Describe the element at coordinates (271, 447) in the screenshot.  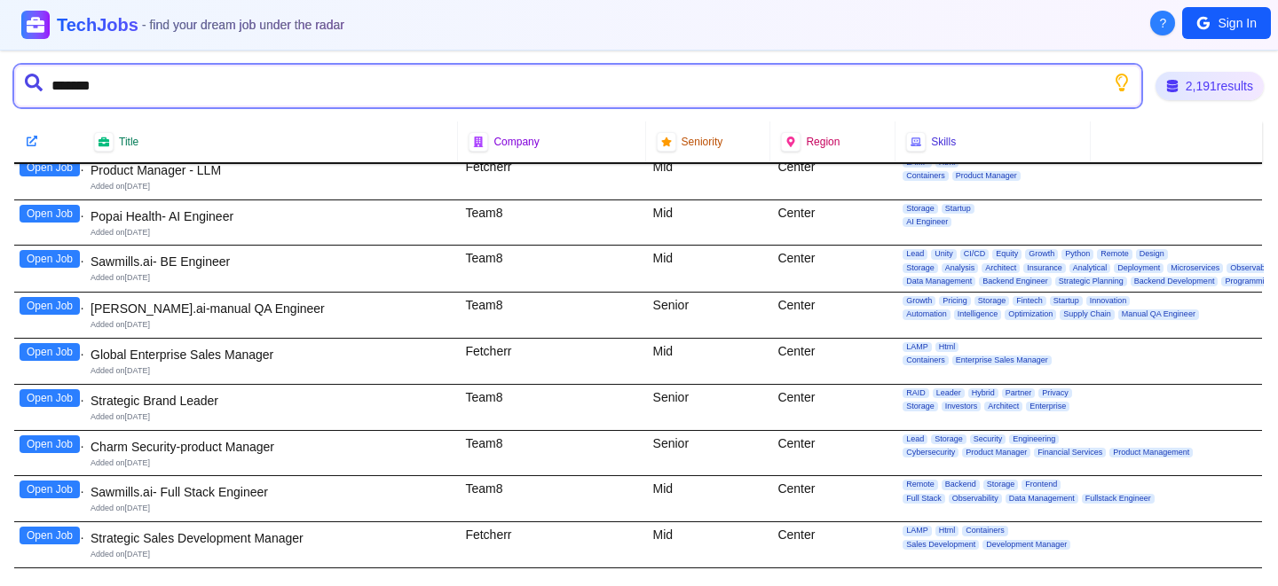
I see `div: Charm Security-product Manager` at that location.